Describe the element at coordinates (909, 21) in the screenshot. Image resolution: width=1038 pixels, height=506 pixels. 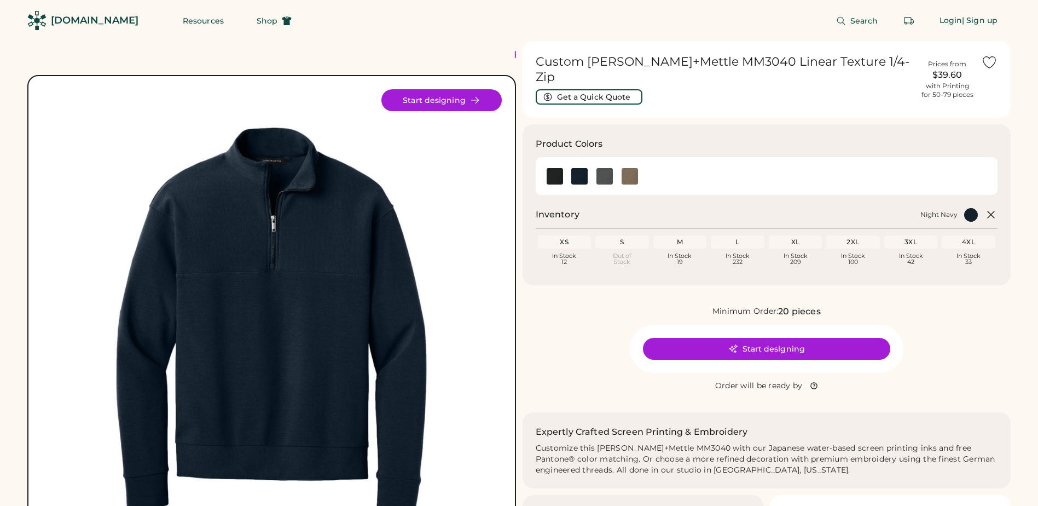
I see `button: Retrieve an order` at that location.